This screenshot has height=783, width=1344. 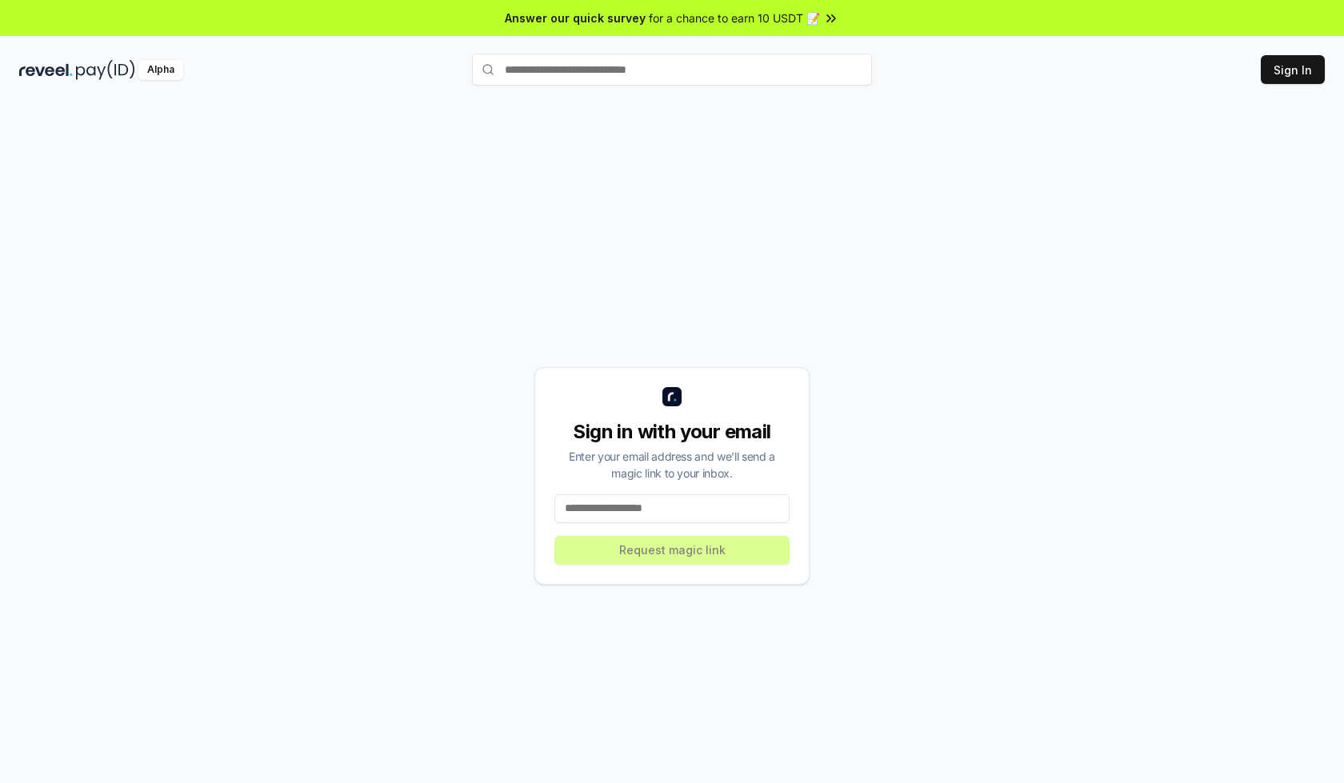 I want to click on div: Enter your email address and we’ll send a magic link to your inbox., so click(x=672, y=465).